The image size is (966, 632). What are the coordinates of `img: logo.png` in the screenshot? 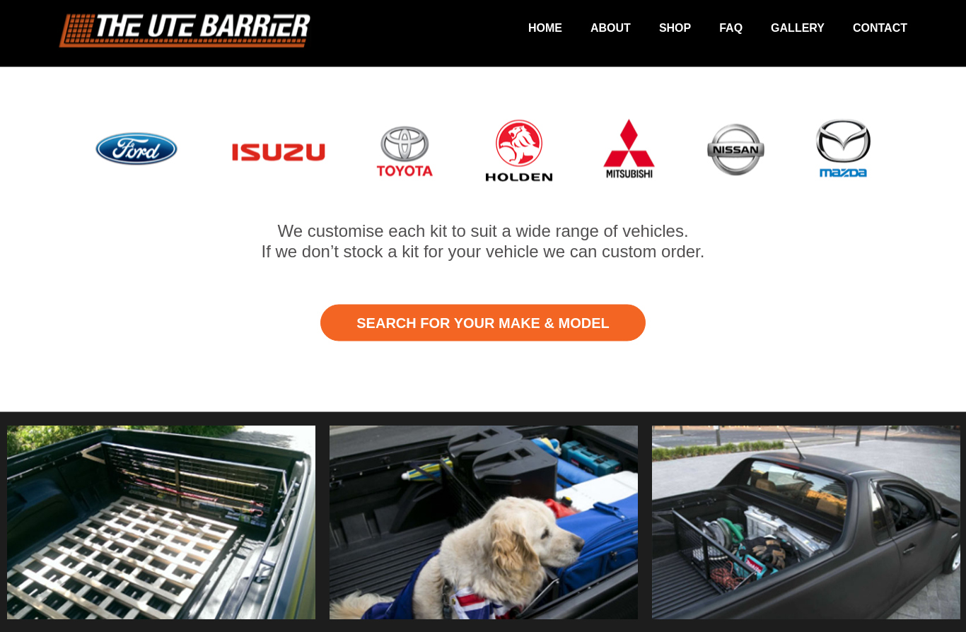 It's located at (185, 31).